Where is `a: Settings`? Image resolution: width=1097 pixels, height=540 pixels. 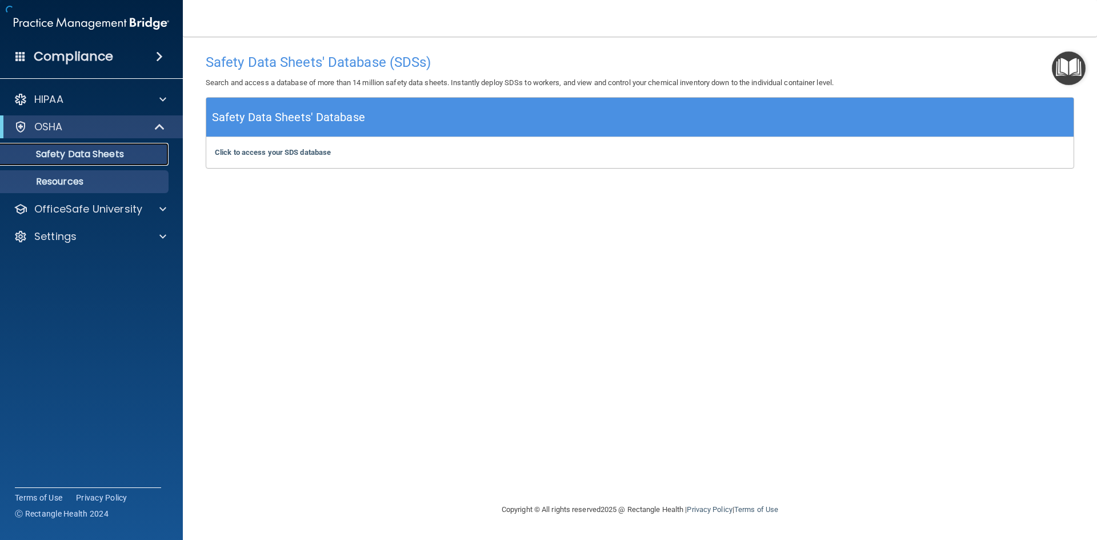
a: Settings is located at coordinates (90, 237).